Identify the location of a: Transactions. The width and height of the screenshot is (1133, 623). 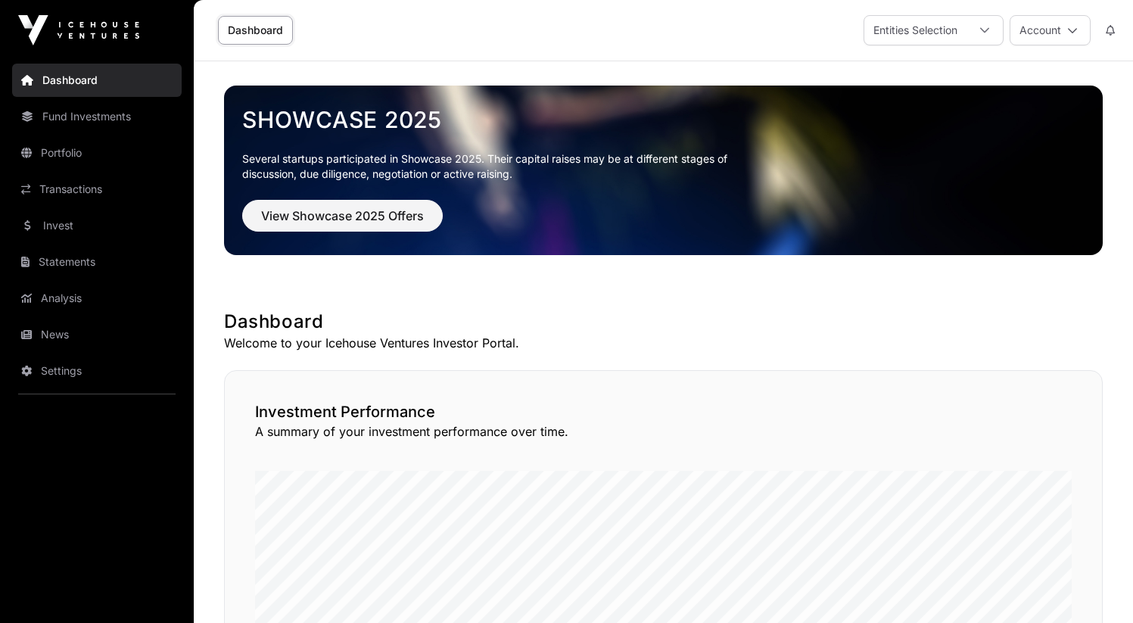
(97, 189).